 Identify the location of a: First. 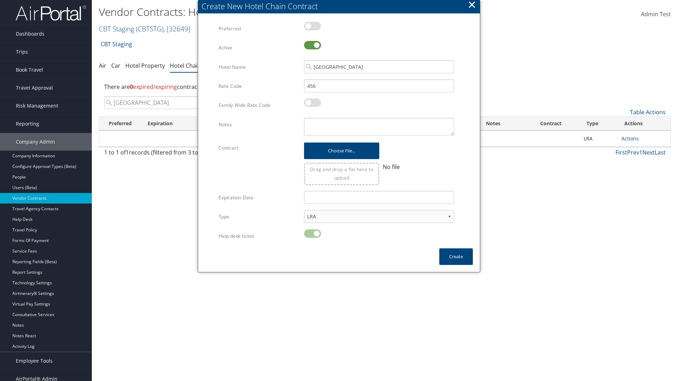
(621, 153).